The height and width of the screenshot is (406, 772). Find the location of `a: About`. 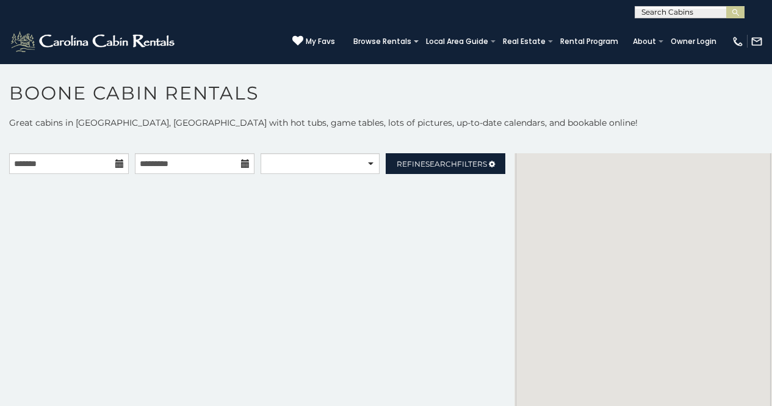

a: About is located at coordinates (644, 41).